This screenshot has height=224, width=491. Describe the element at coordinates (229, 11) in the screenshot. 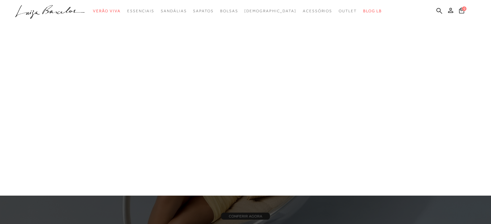

I see `span: Bolsas` at that location.